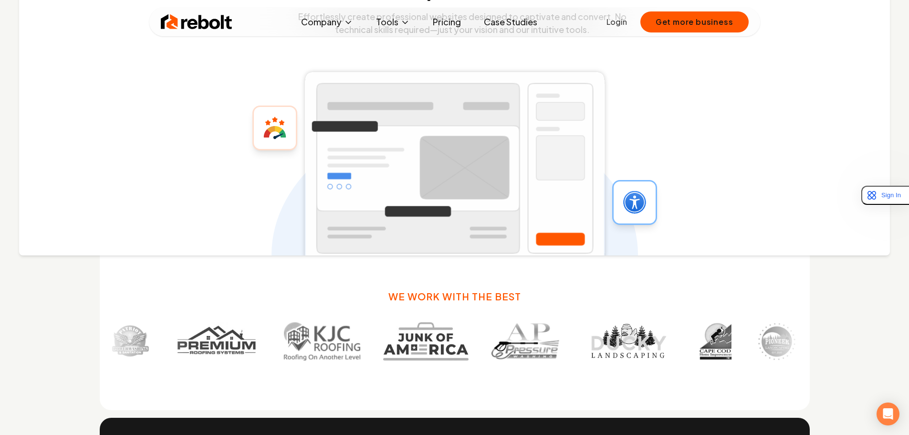 The height and width of the screenshot is (435, 909). I want to click on div: Open Intercom Messenger, so click(888, 414).